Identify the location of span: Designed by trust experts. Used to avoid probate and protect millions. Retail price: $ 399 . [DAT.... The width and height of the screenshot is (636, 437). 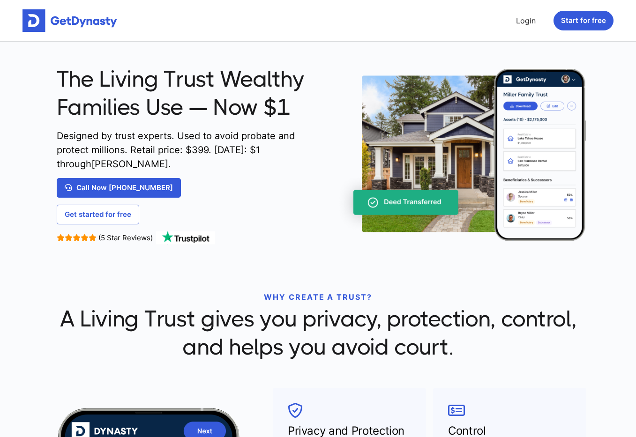
(193, 150).